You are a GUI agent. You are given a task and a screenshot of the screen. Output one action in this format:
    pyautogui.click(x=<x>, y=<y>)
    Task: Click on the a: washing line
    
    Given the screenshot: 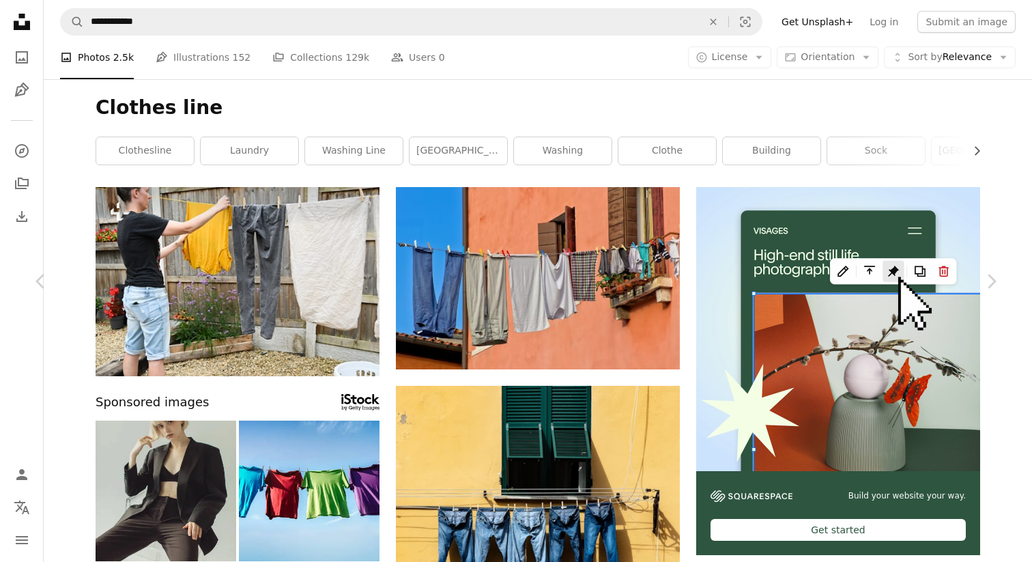 What is the action you would take?
    pyautogui.click(x=354, y=151)
    